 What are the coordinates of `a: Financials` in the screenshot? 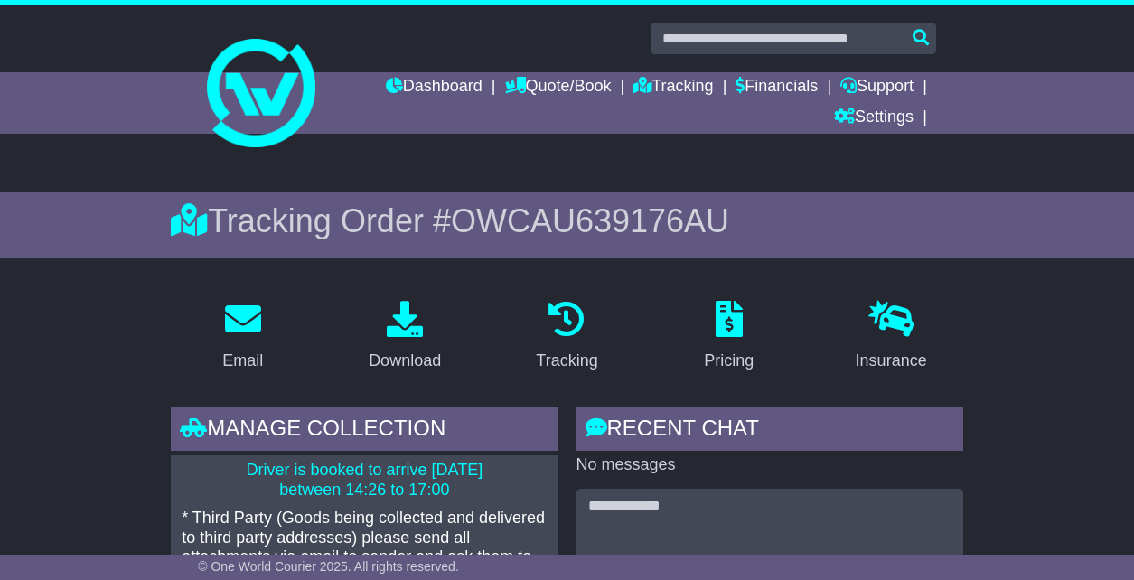 It's located at (776, 88).